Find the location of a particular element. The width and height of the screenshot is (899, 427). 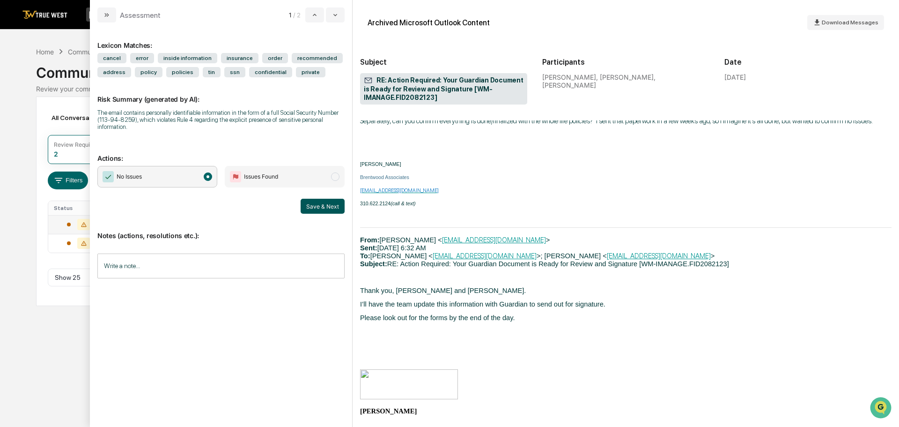

span: RE: Action Required: Your Guardian Document is Ready for Review and Signature [WM-IMANAGE.FID2082... is located at coordinates (443, 89).